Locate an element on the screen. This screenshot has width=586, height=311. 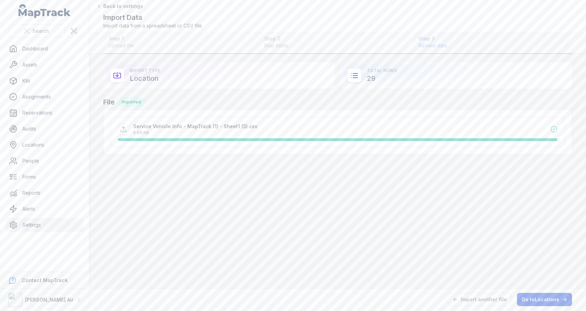
span: Back to settings is located at coordinates (123, 6).